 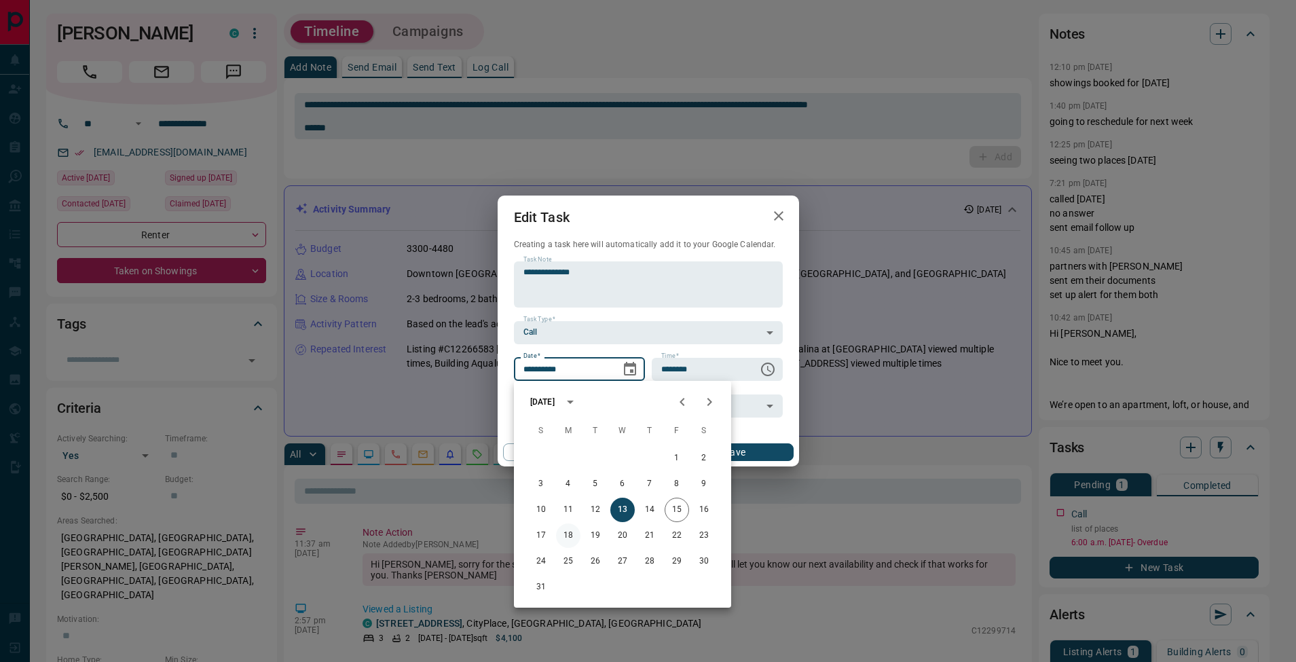 What do you see at coordinates (537, 259) in the screenshot?
I see `label: Task Note` at bounding box center [537, 259].